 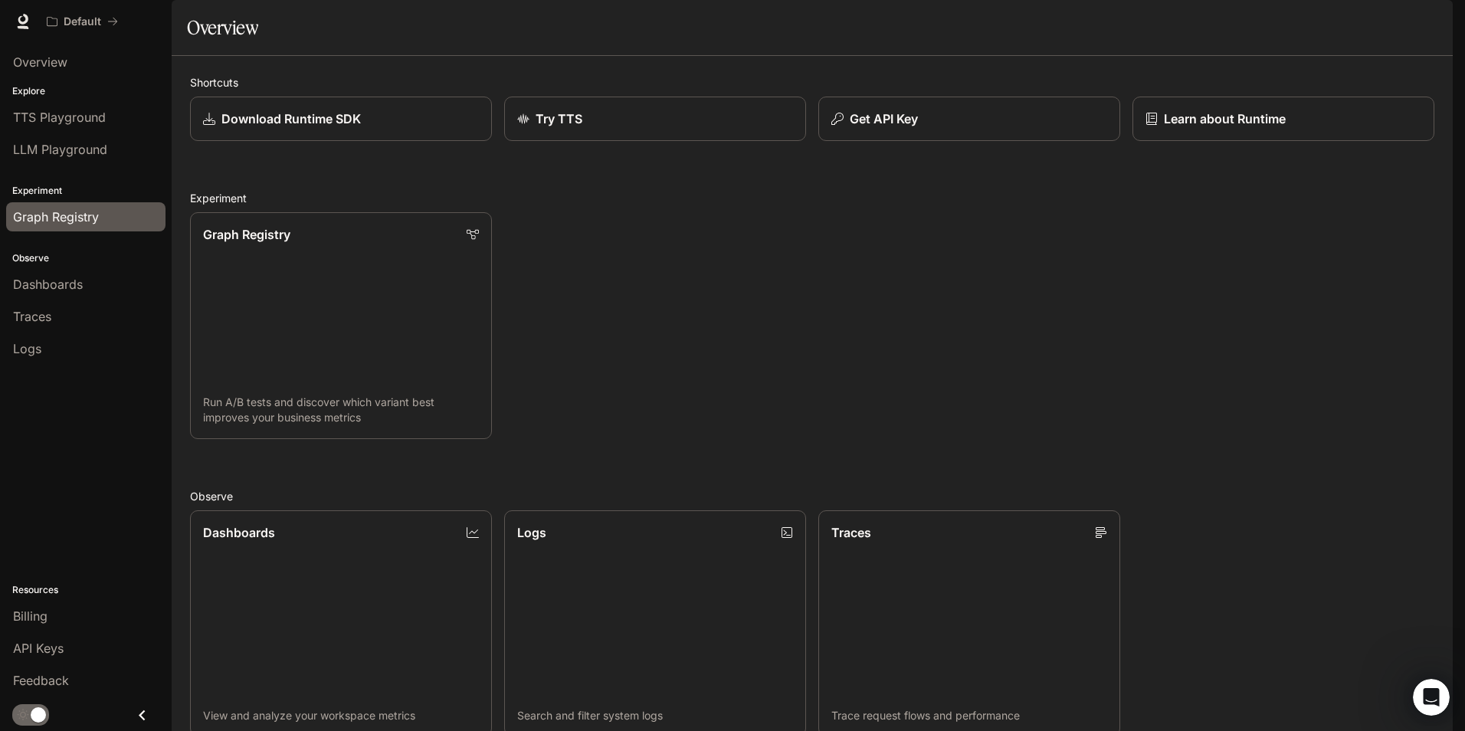 I want to click on p: Graph Registry, so click(x=247, y=234).